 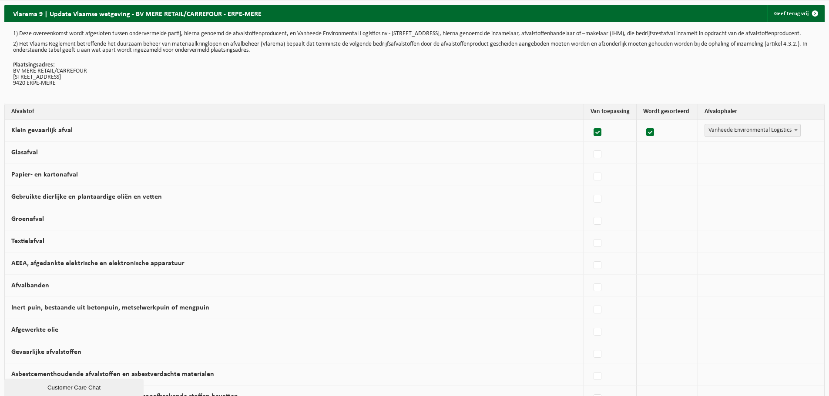 What do you see at coordinates (137, 13) in the screenshot?
I see `h2: Vlarema 9 | Update Vlaamse wetgeving - BV MERE RETAIL/CARREFOUR - ERPE-MERE` at bounding box center [137, 13].